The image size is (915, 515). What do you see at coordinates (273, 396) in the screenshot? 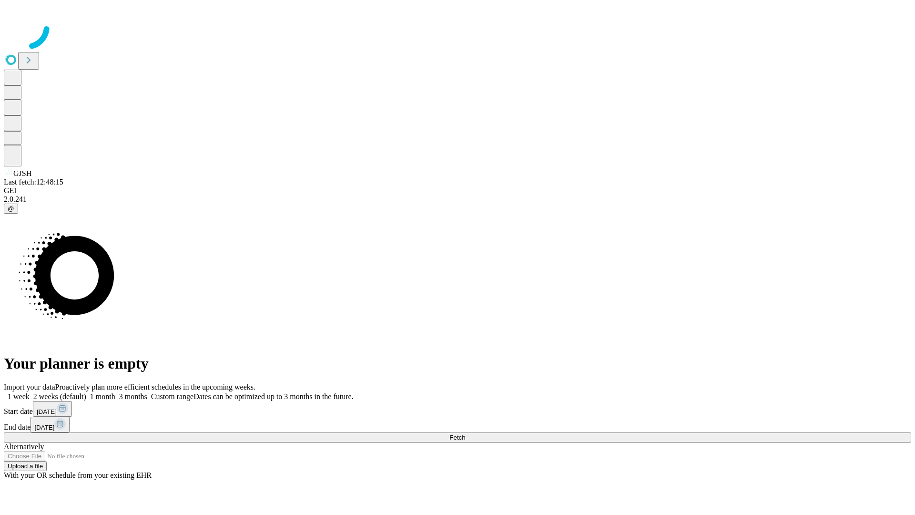
I see `span: Dates can be optimized up to 3 months in the future.` at bounding box center [273, 396].